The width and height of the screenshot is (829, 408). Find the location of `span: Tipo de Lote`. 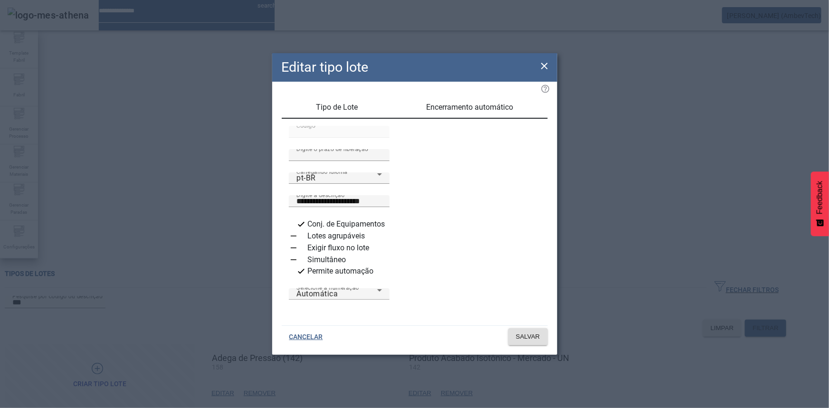

span: Tipo de Lote is located at coordinates (337, 107).